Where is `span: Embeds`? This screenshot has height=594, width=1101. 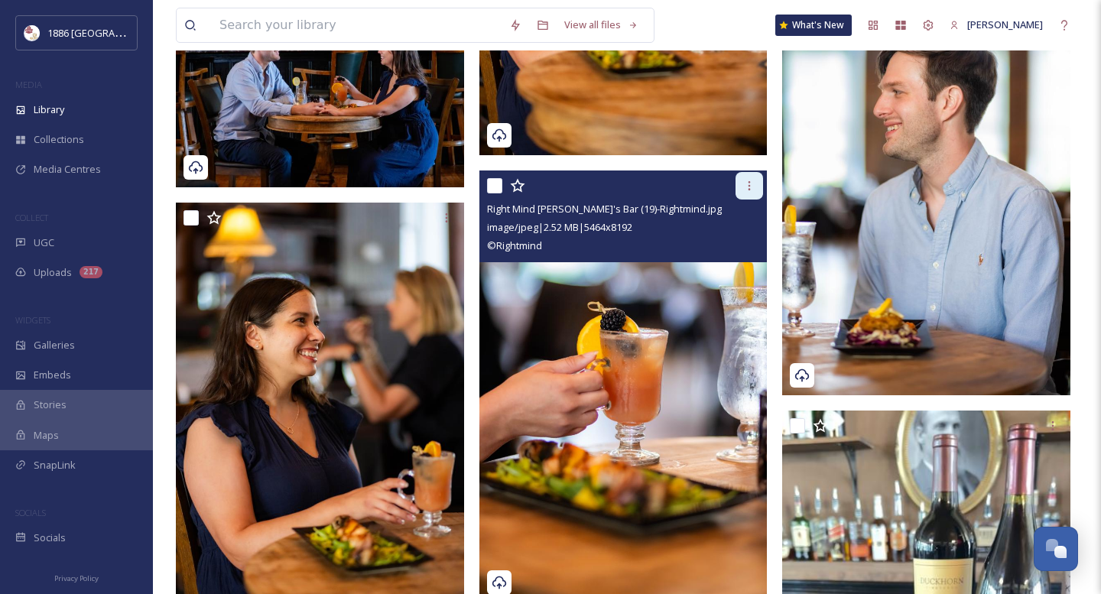 span: Embeds is located at coordinates (52, 375).